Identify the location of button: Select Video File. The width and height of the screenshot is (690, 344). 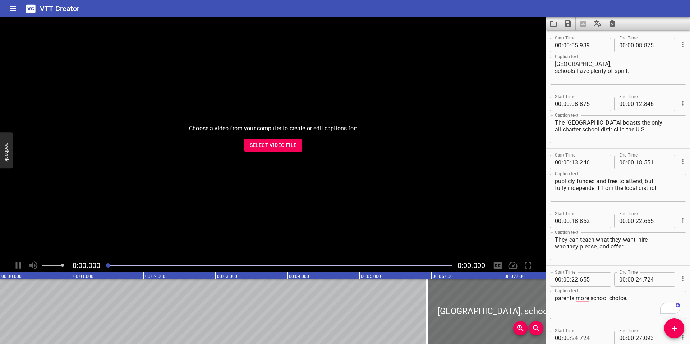
(273, 145).